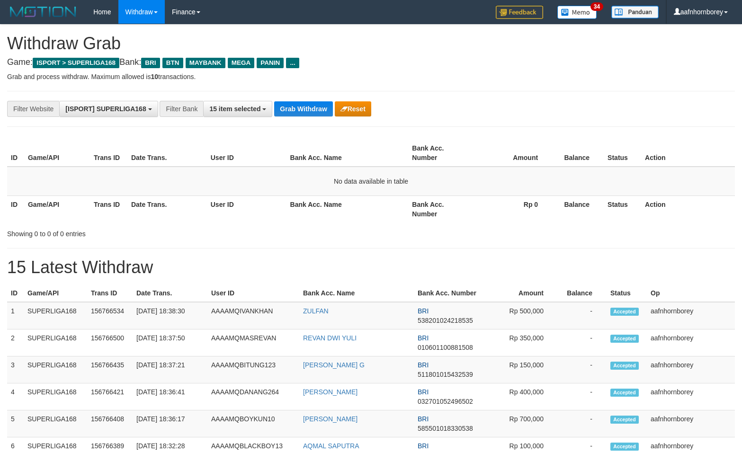 The height and width of the screenshot is (453, 742). What do you see at coordinates (521, 293) in the screenshot?
I see `th: Amount` at bounding box center [521, 293].